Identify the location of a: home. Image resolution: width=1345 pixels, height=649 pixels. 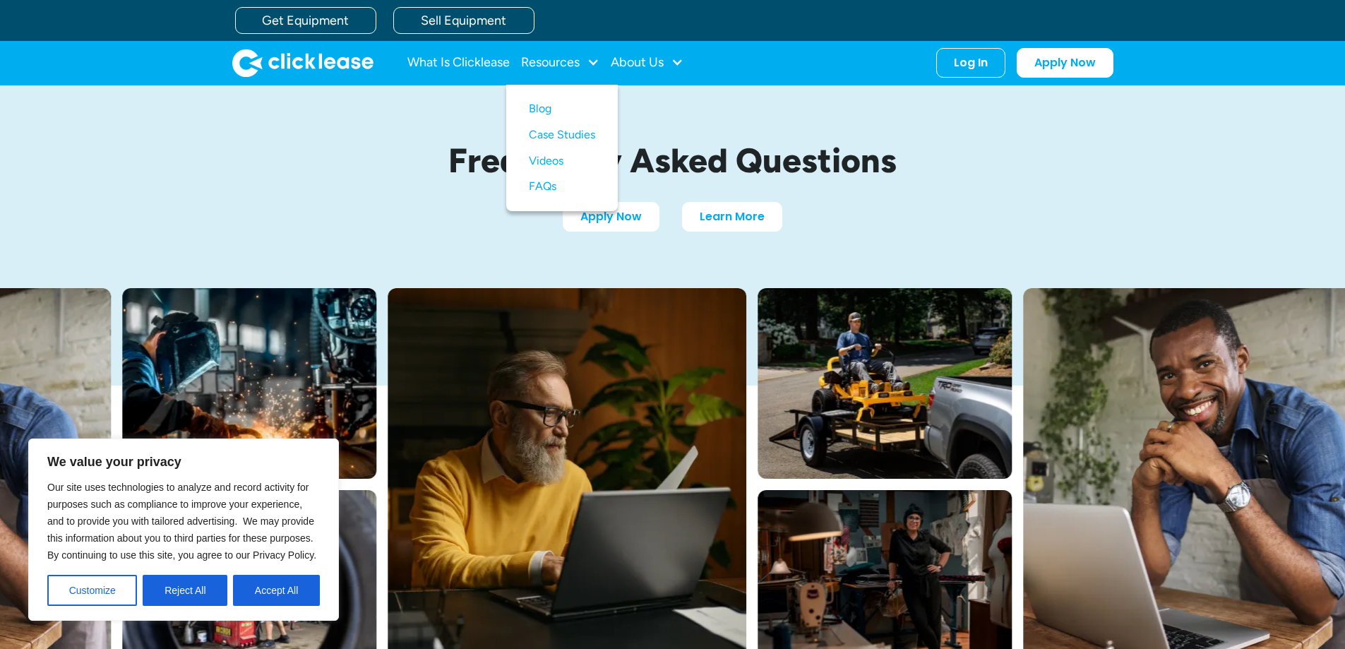
(303, 63).